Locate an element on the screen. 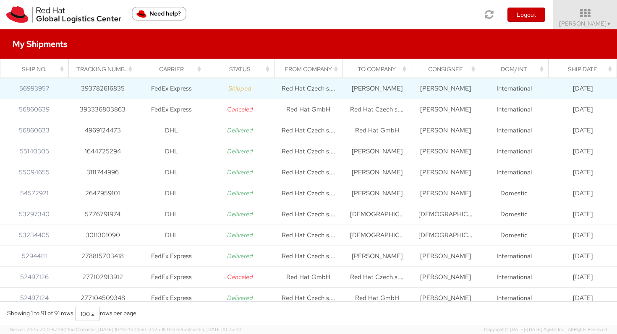 Image resolution: width=617 pixels, height=334 pixels. a: 56993957 is located at coordinates (34, 89).